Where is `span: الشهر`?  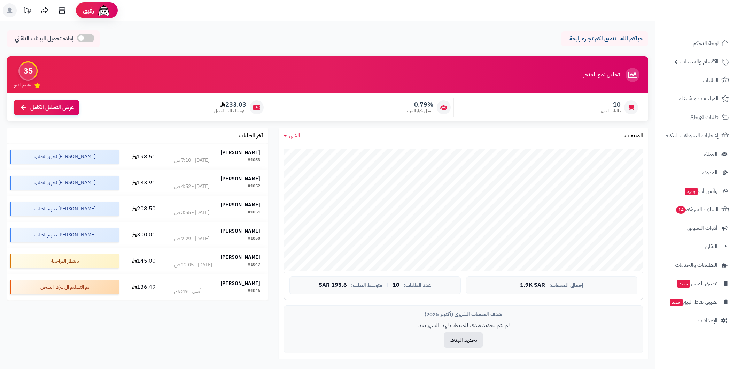
span: الشهر is located at coordinates (294, 136).